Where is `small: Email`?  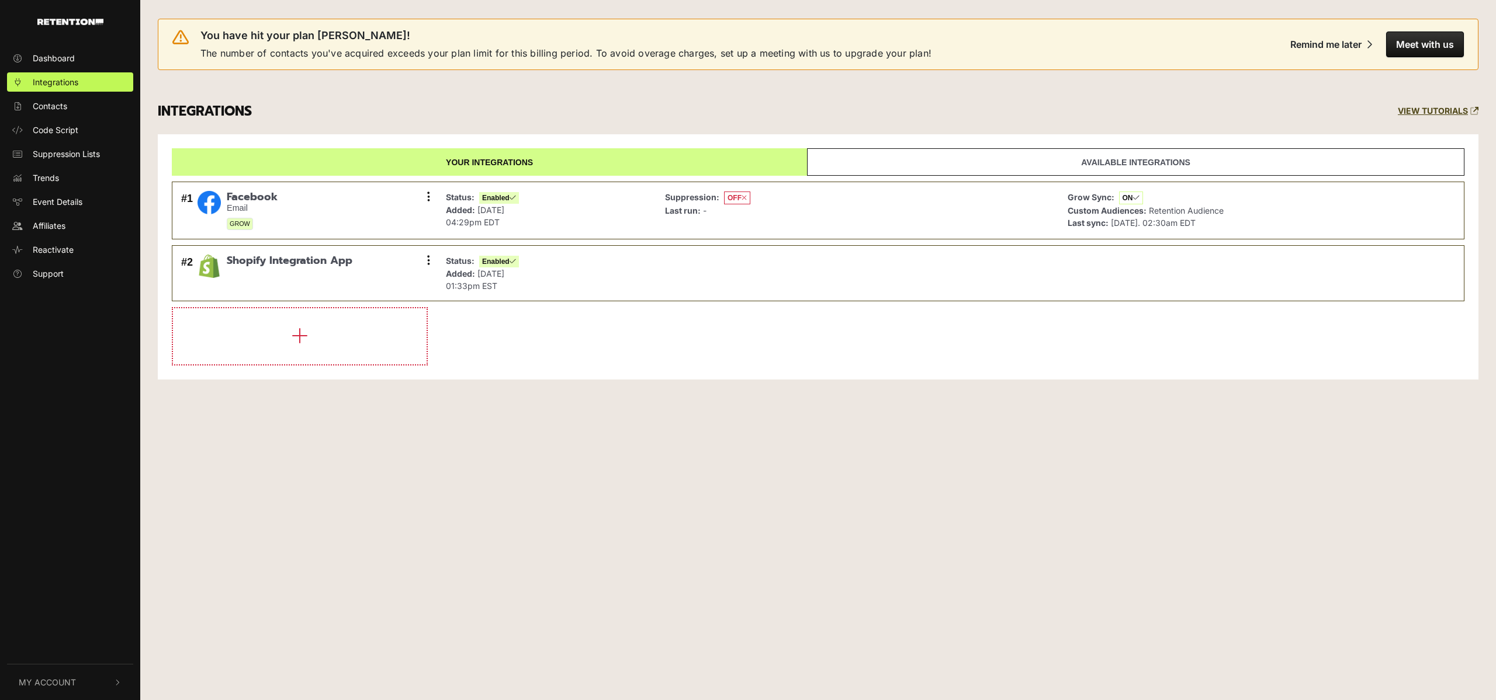
small: Email is located at coordinates (252, 208).